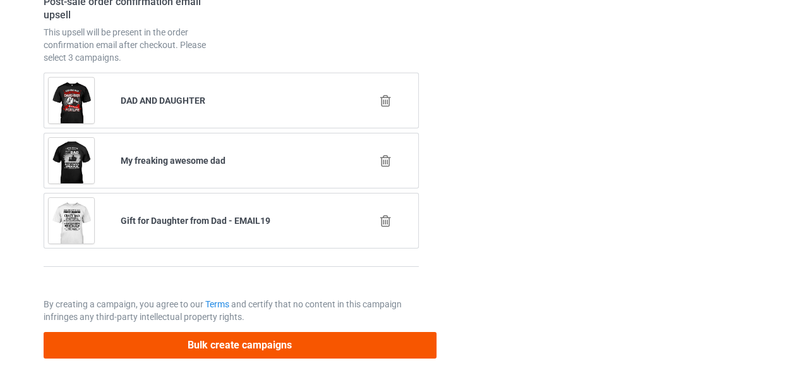 This screenshot has width=799, height=375. Describe the element at coordinates (231, 310) in the screenshot. I see `p: By creating a campaign, you agree to our and certify that no content in this campaign infringes a...` at that location.